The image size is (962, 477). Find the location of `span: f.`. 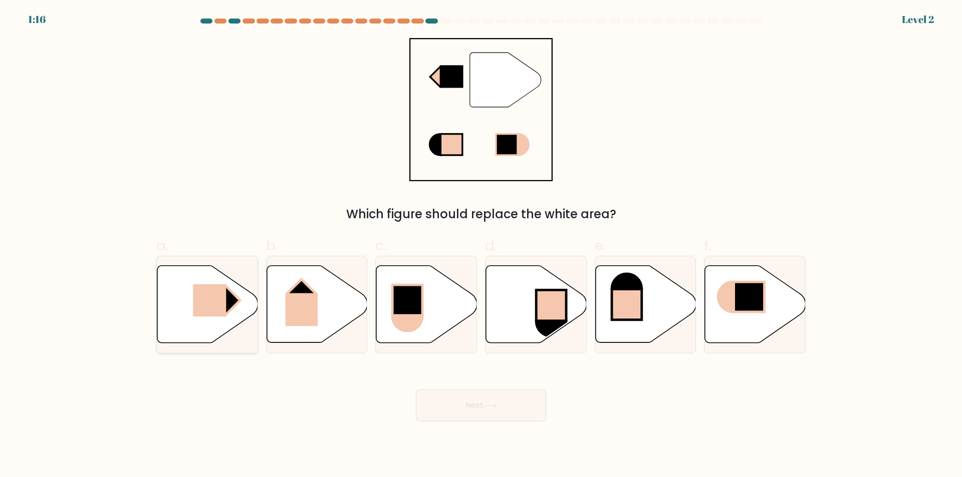

span: f. is located at coordinates (707, 245).